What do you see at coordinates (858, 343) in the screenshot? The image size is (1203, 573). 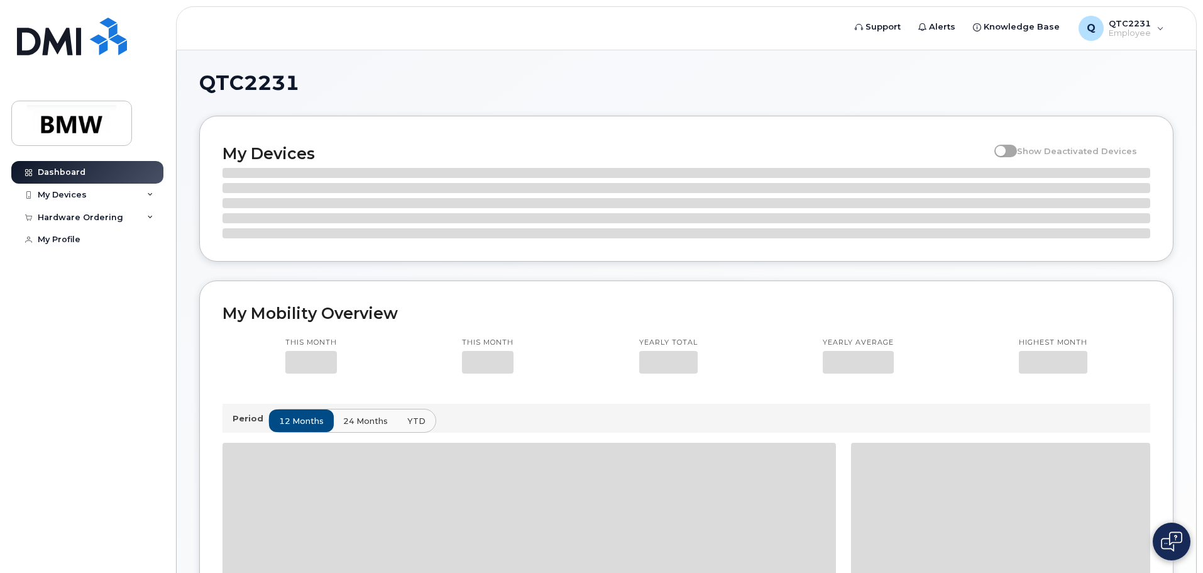 I see `p: Yearly average` at bounding box center [858, 343].